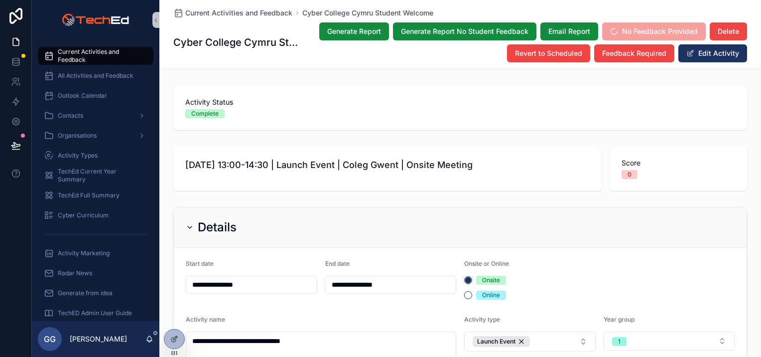 Image resolution: width=761 pixels, height=357 pixels. I want to click on a: TechEd Current Year Summary, so click(96, 175).